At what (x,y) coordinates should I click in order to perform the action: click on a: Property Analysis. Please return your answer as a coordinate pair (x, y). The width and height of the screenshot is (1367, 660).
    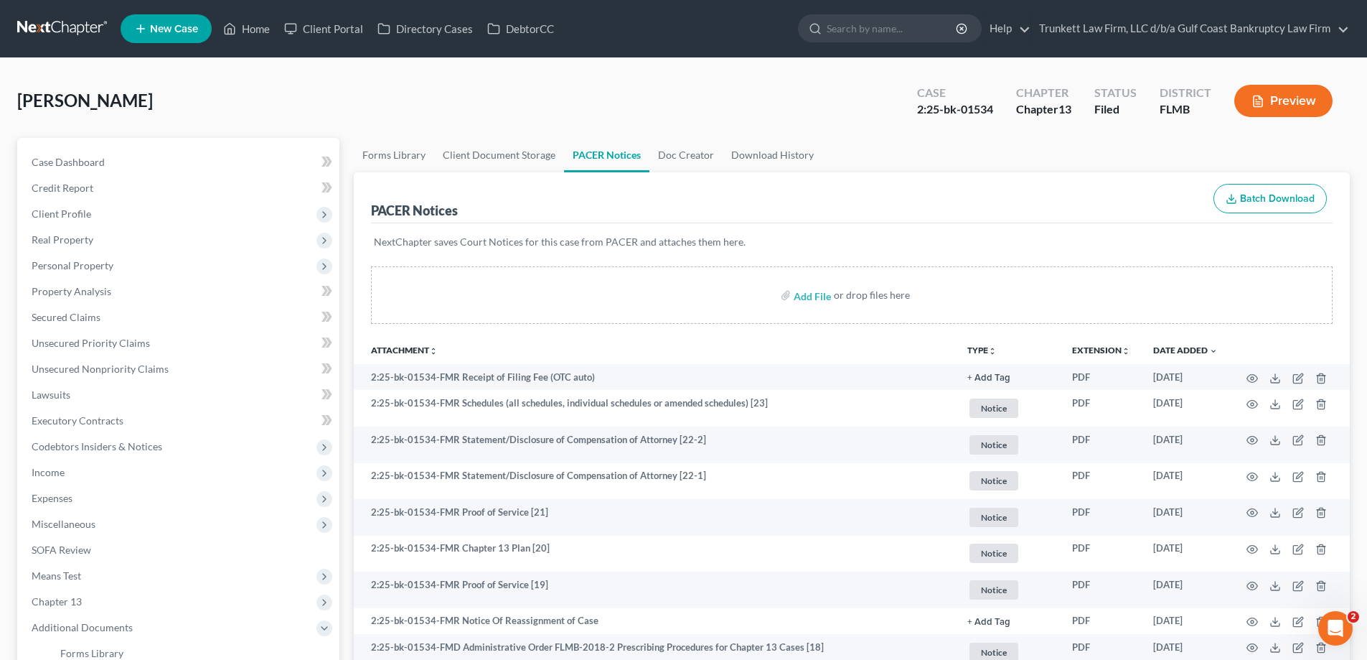
    Looking at the image, I should click on (179, 291).